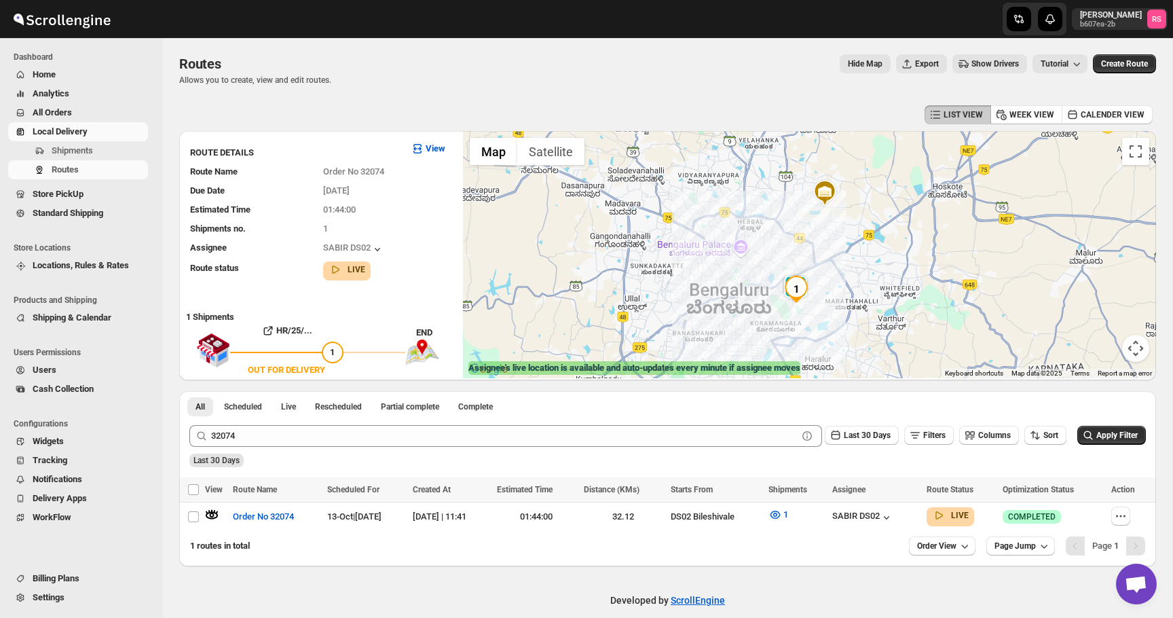  What do you see at coordinates (78, 479) in the screenshot?
I see `button: Notifications` at bounding box center [78, 479].